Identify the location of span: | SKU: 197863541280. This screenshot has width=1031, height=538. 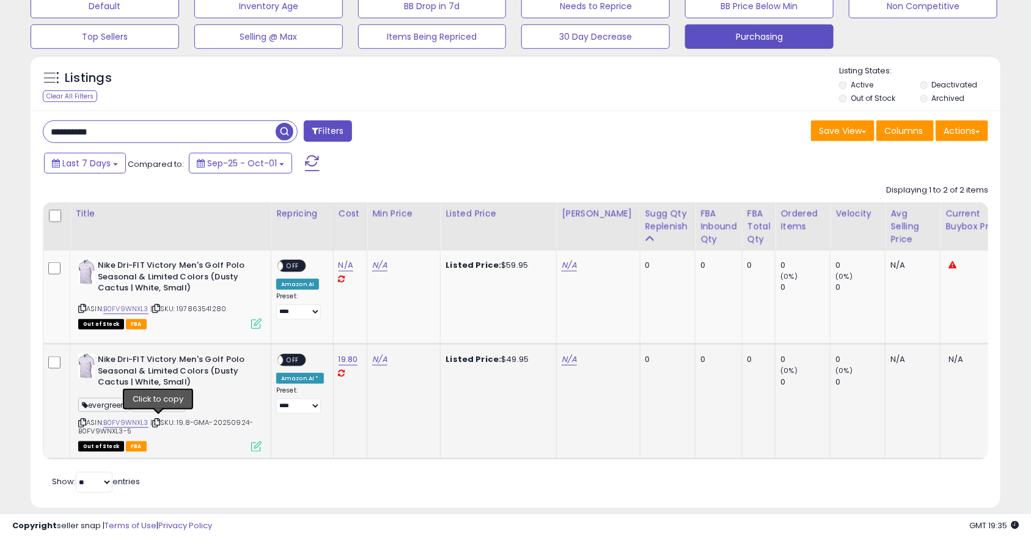
(188, 309).